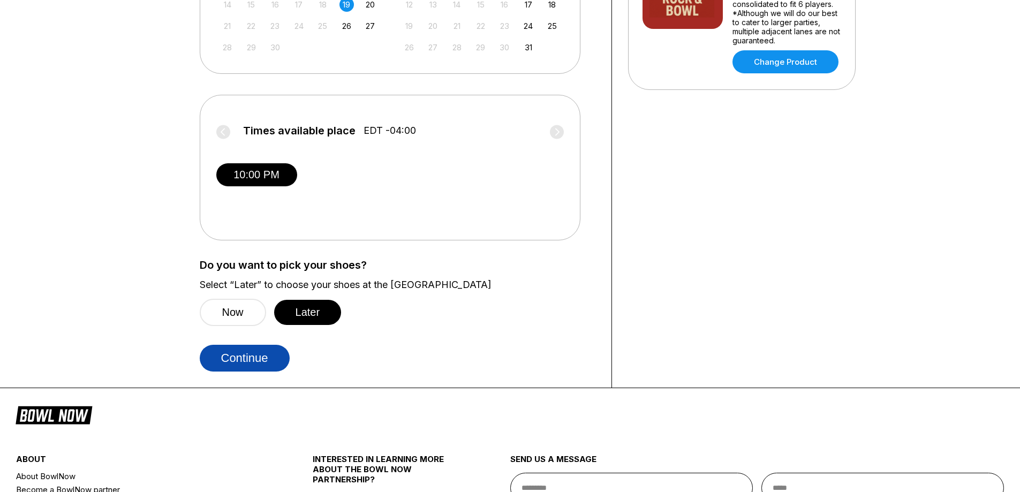  Describe the element at coordinates (528, 47) in the screenshot. I see `div: Choose Friday, October 31st, 2025` at that location.